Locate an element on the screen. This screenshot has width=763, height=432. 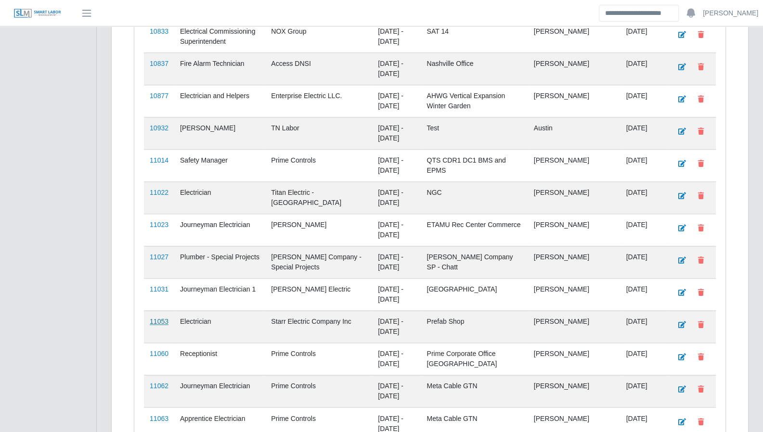
td: Nashville Office is located at coordinates (474, 68).